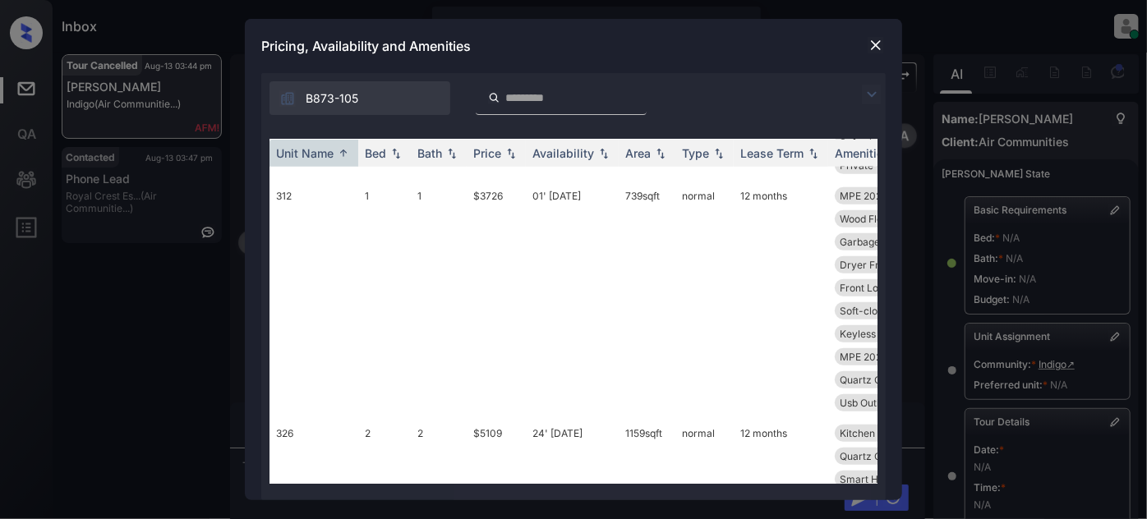 Image resolution: width=1147 pixels, height=519 pixels. I want to click on div: Lease Term, so click(771, 153).